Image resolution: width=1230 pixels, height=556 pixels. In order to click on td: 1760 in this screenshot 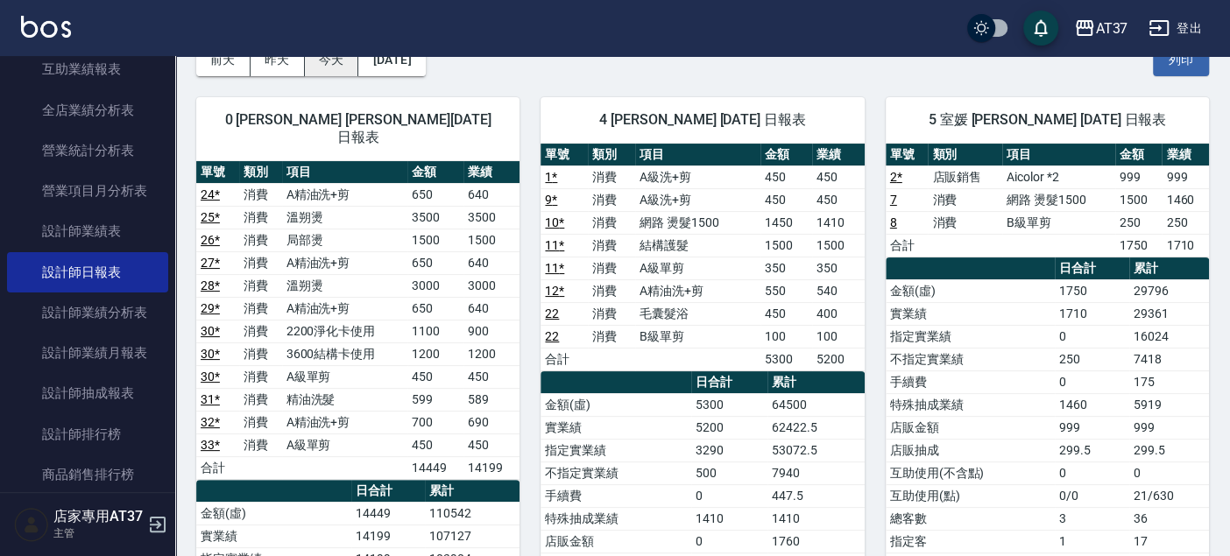, I will do `click(816, 542)`.